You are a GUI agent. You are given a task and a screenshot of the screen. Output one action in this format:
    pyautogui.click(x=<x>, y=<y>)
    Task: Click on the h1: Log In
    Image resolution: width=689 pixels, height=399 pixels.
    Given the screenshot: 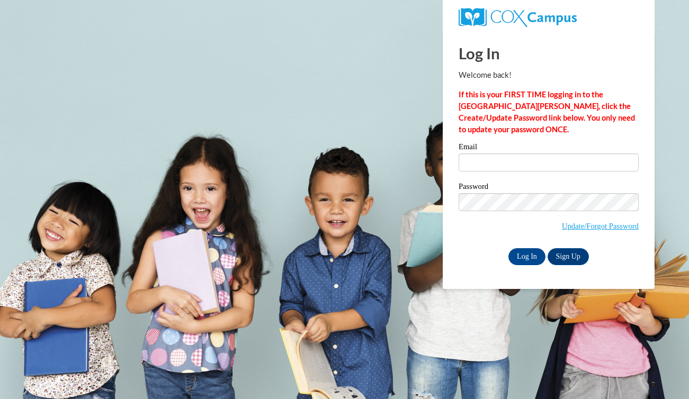 What is the action you would take?
    pyautogui.click(x=548, y=53)
    